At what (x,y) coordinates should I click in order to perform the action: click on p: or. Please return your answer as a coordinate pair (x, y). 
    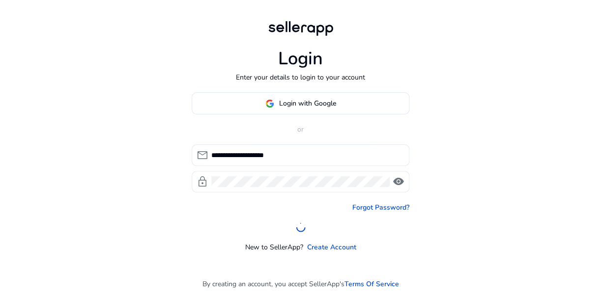
    Looking at the image, I should click on (300, 129).